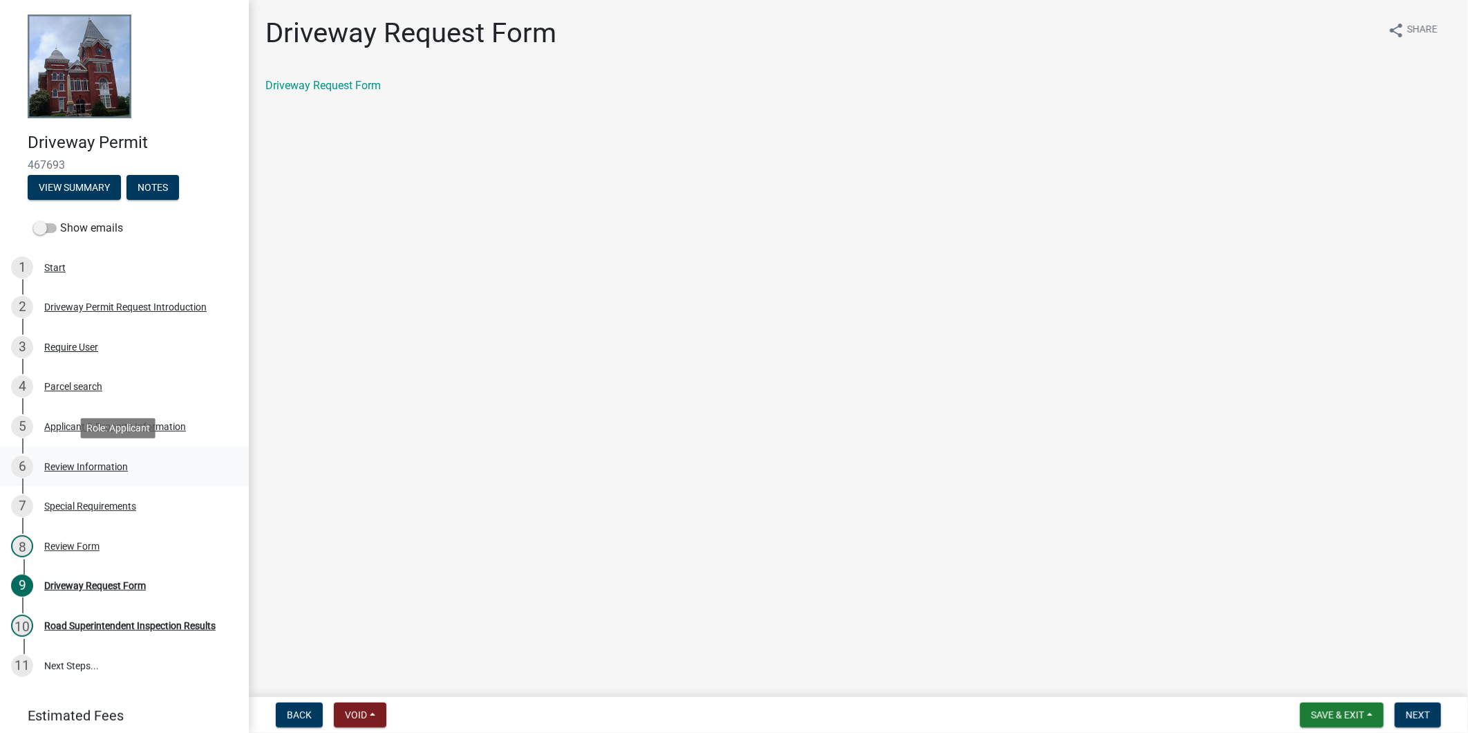  What do you see at coordinates (55, 268) in the screenshot?
I see `div: Start` at bounding box center [55, 268].